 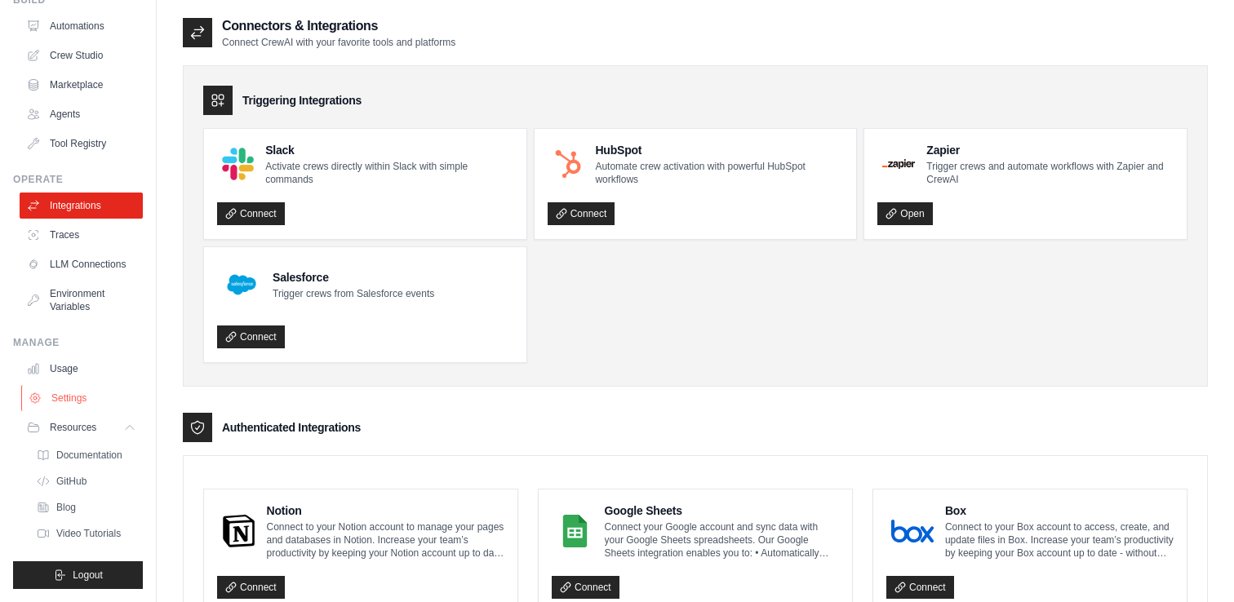 What do you see at coordinates (81, 114) in the screenshot?
I see `a: Agents` at bounding box center [81, 114].